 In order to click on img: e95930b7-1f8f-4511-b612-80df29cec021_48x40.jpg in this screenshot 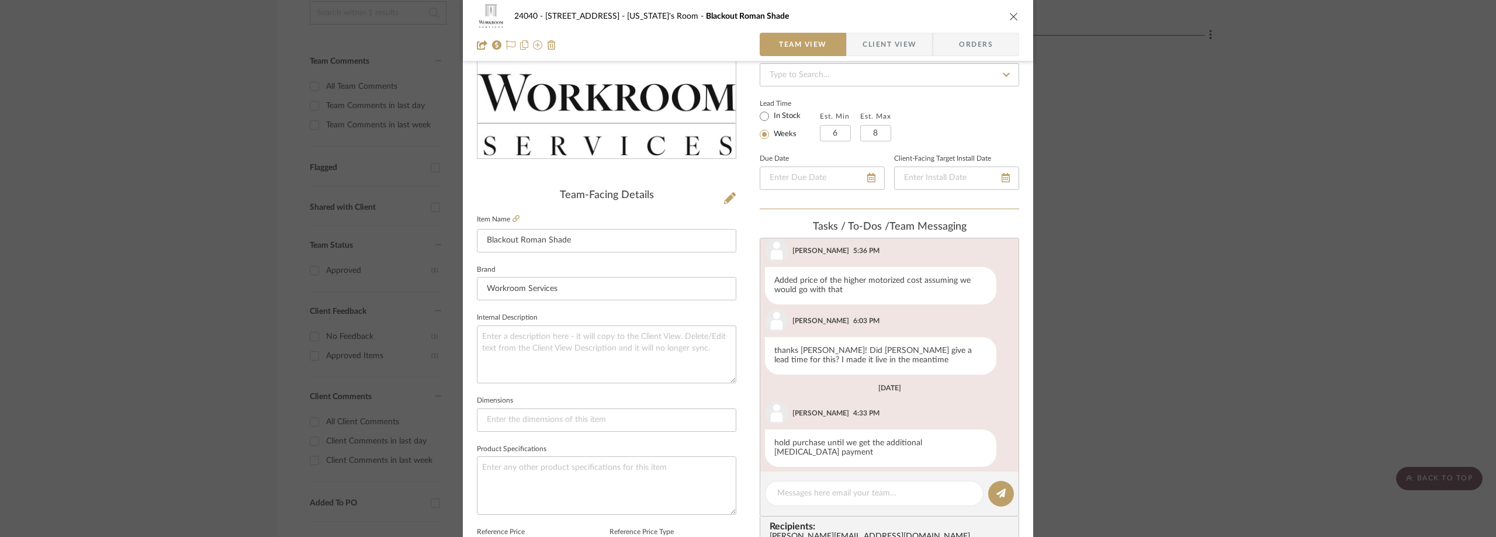, I will do `click(491, 16)`.